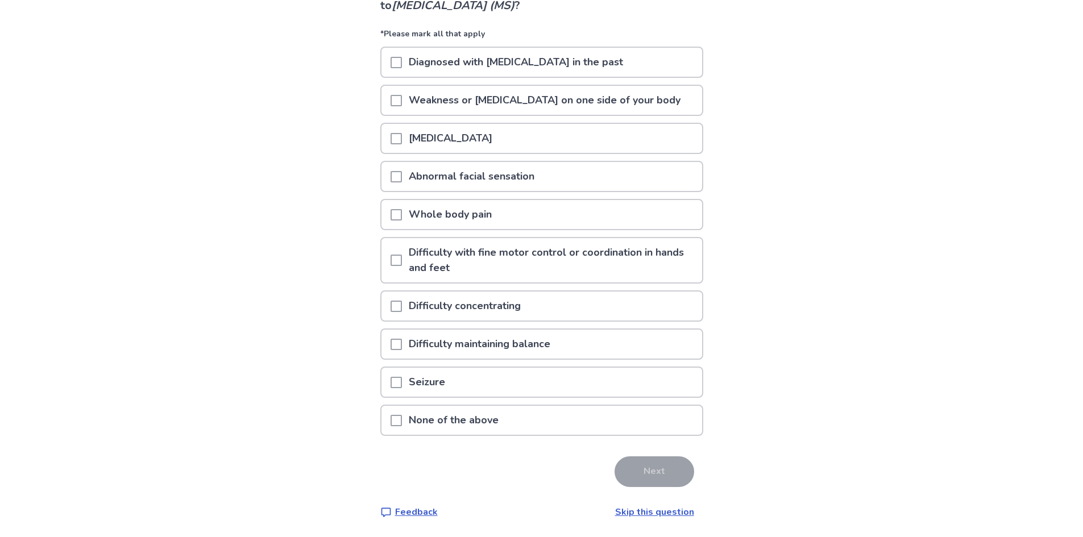 The height and width of the screenshot is (537, 1083). Describe the element at coordinates (479, 344) in the screenshot. I see `p: Difficulty maintaining balance` at that location.